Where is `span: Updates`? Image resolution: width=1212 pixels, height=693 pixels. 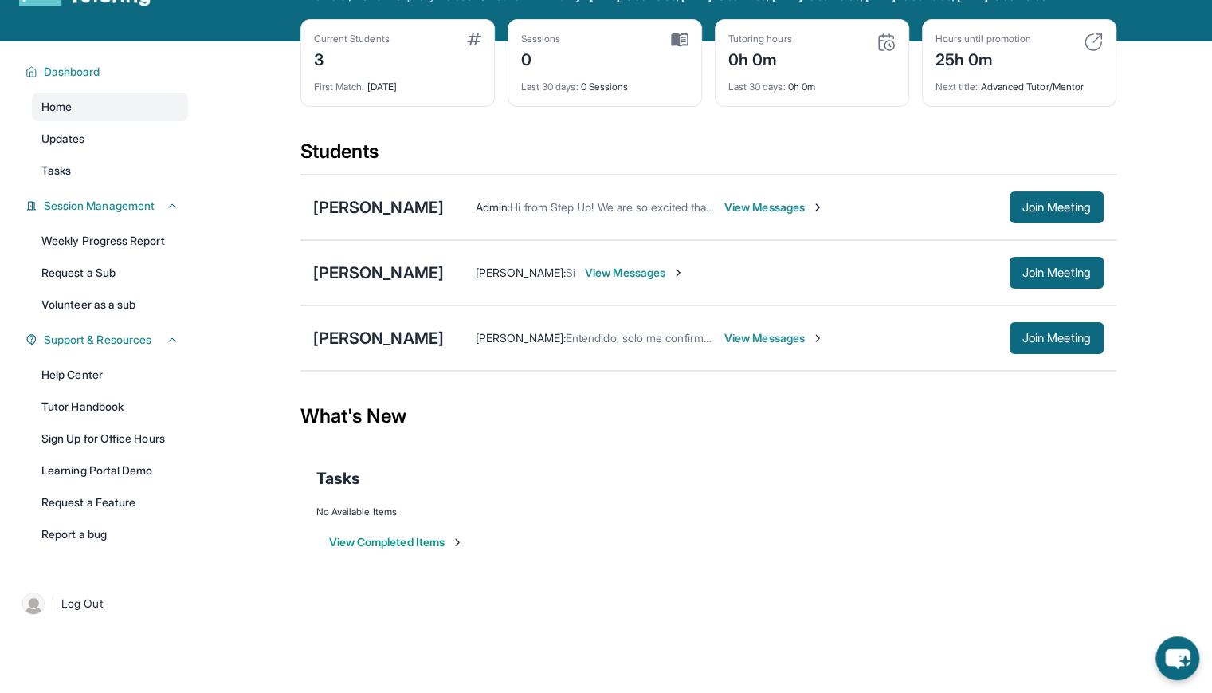 span: Updates is located at coordinates (63, 139).